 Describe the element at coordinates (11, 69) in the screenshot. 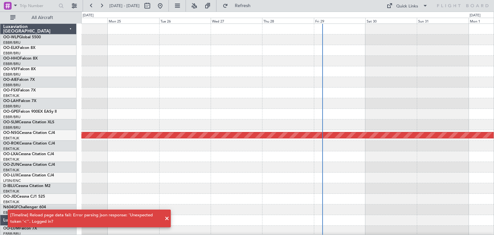

I see `span: OO-VSF` at that location.